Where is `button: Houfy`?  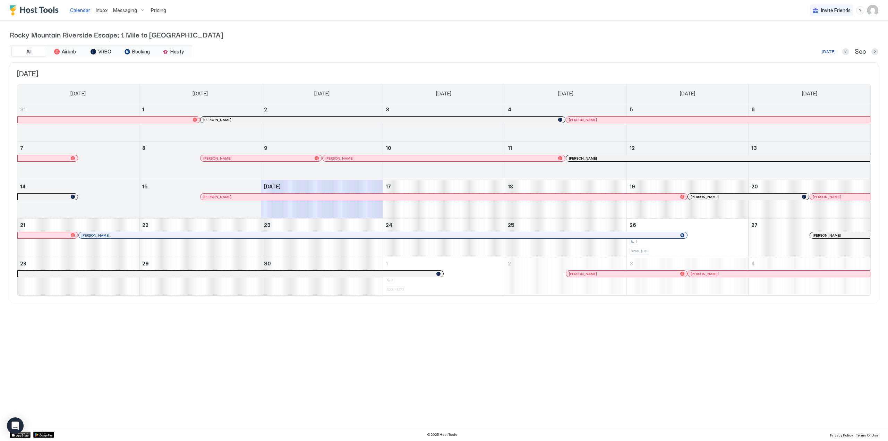
button: Houfy is located at coordinates (173, 52).